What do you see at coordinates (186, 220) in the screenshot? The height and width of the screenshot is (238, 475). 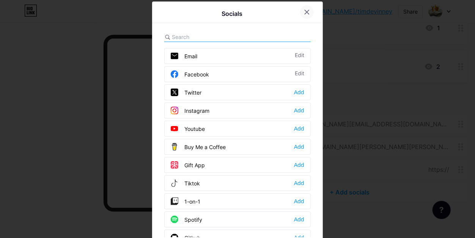 I see `div: Spotify` at bounding box center [186, 220].